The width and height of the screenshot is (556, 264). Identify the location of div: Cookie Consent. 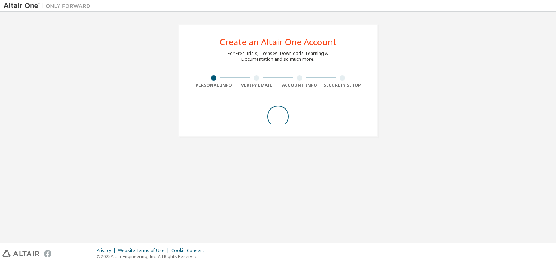
(190, 251).